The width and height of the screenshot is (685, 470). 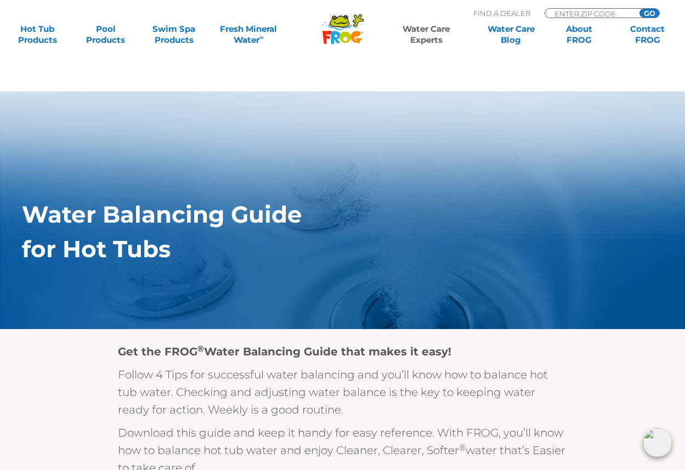 What do you see at coordinates (317, 215) in the screenshot?
I see `h1: Water Balancing Guide` at bounding box center [317, 215].